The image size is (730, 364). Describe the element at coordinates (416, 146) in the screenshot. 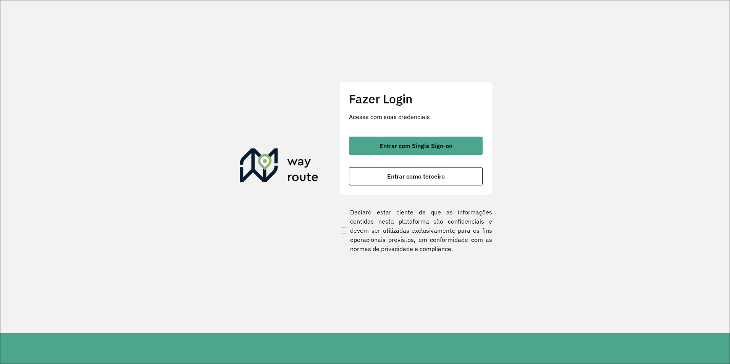

I see `span: Entrar com Single Sign-on` at that location.